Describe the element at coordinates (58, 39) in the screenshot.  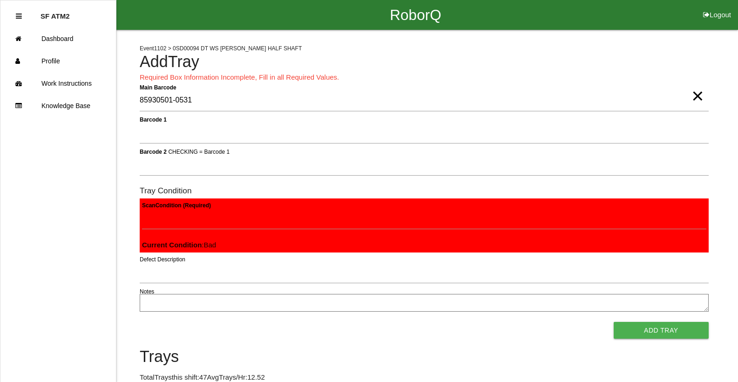
I see `a: Dashboard` at that location.